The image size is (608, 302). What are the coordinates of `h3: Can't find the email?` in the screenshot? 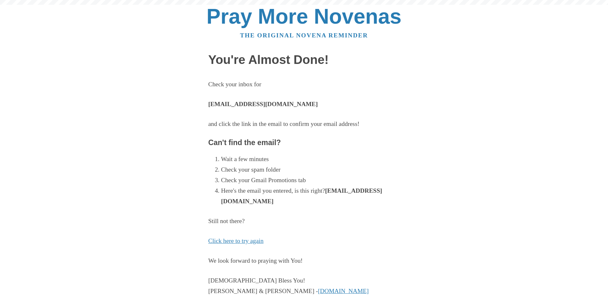 It's located at (304, 143).